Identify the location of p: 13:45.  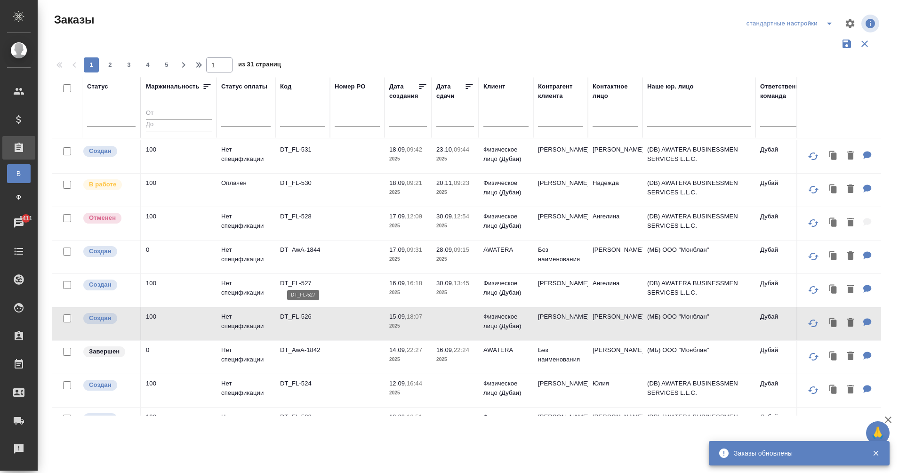
(461, 283).